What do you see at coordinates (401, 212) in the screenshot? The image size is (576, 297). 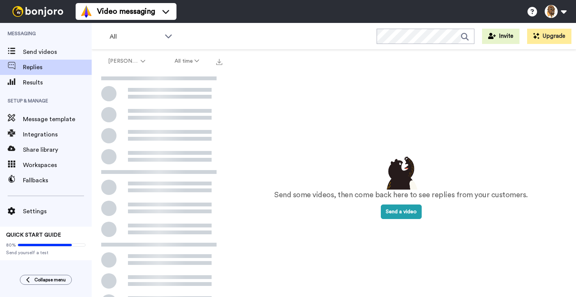 I see `button: Send a video` at bounding box center [401, 212].